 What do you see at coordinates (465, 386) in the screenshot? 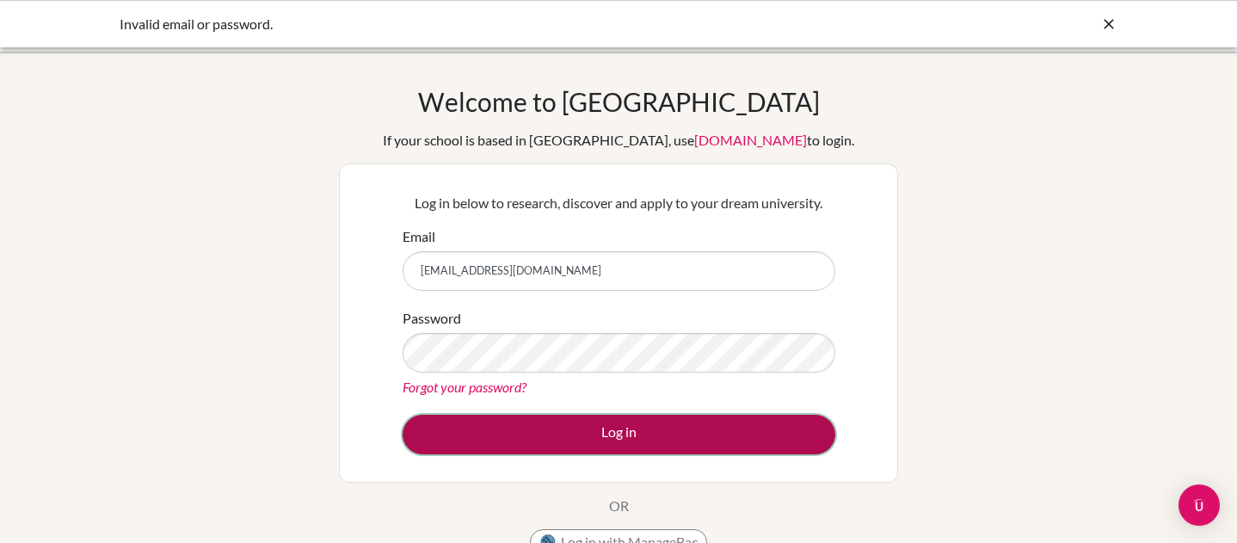
I see `a: Forgot your password?` at bounding box center [465, 386].